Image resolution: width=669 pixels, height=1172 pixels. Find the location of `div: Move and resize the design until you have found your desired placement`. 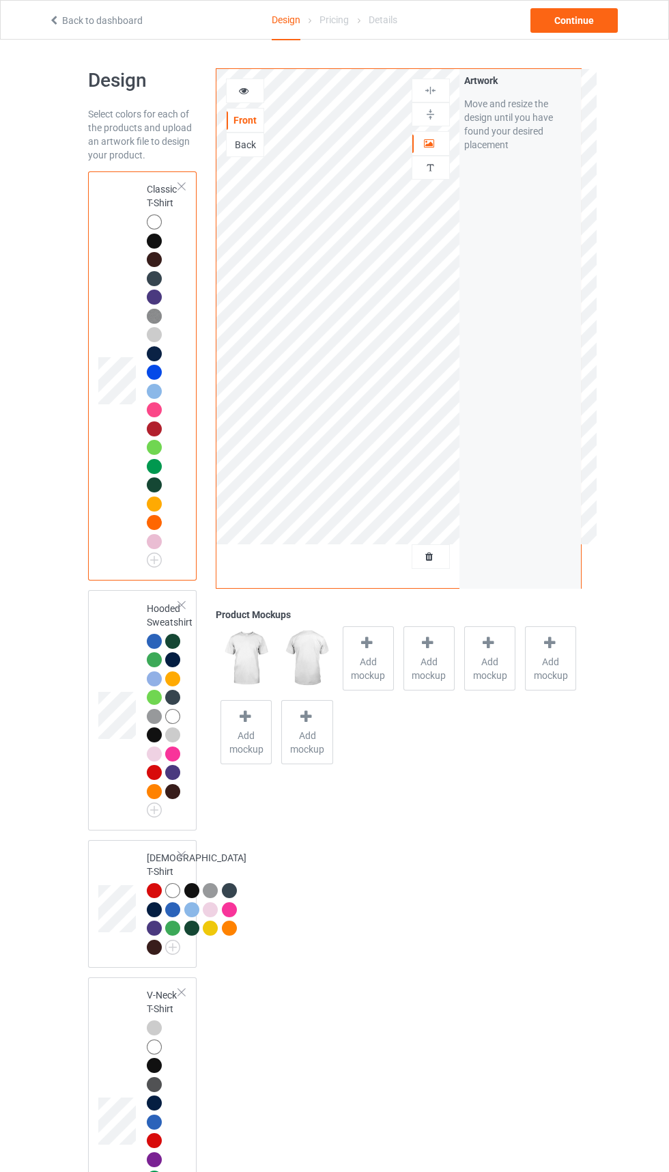

div: Move and resize the design until you have found your desired placement is located at coordinates (521, 124).